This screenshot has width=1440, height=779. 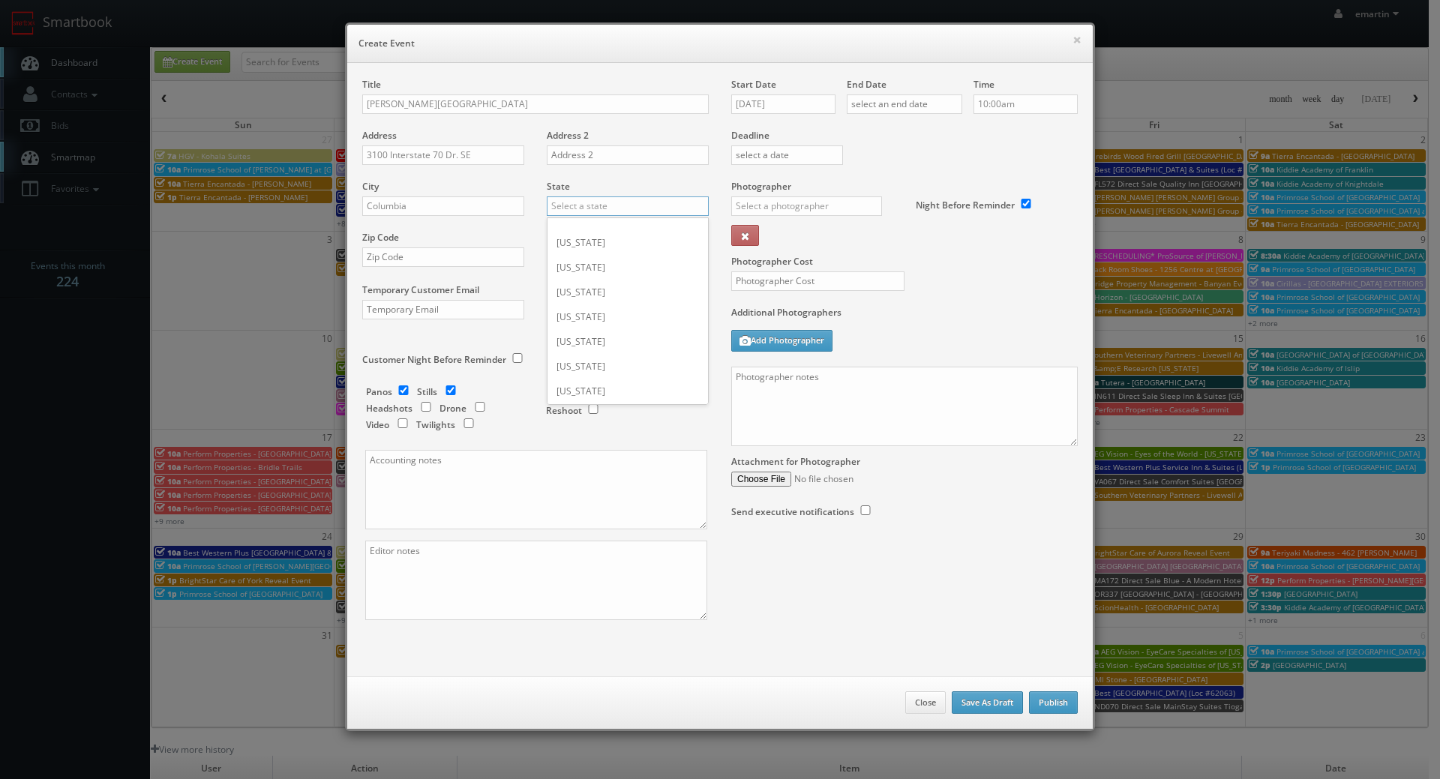 I want to click on button: Add Photographer, so click(x=782, y=341).